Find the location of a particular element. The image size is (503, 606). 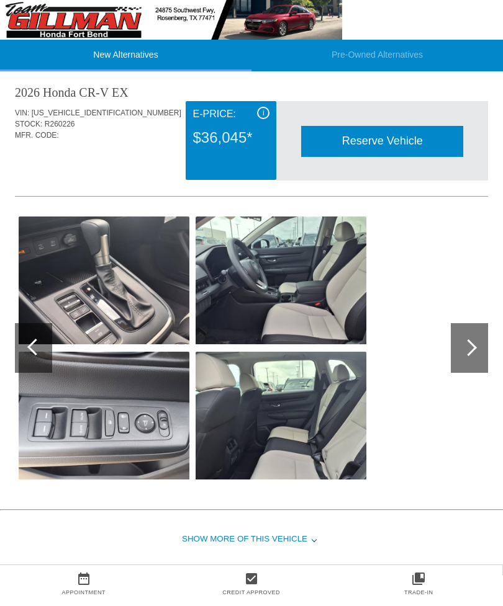

img: 4071bd7ba7024fbf95ec30ceb5d4e166.jpg is located at coordinates (281, 416).